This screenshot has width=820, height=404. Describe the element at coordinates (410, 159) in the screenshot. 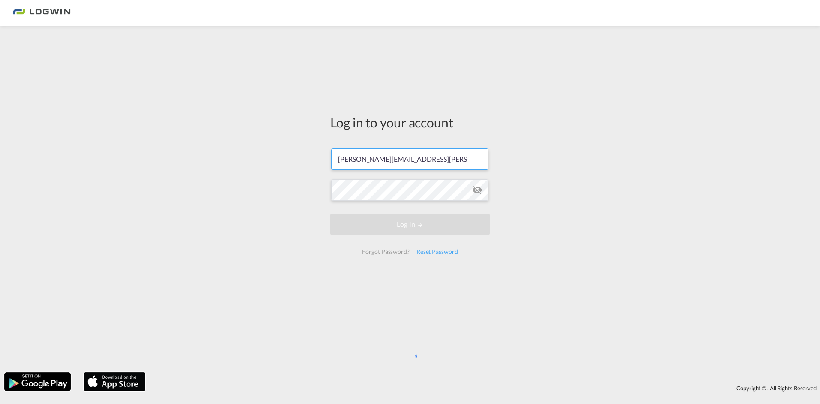

I see `input: Enter email/phone number` at that location.